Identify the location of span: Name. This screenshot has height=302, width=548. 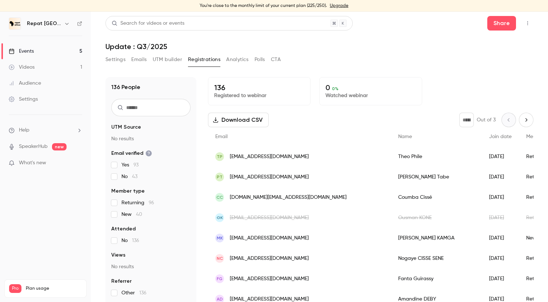
(405, 137).